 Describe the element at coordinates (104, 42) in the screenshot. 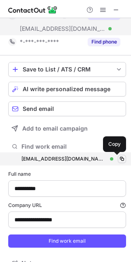

I see `button: Reveal Button` at that location.